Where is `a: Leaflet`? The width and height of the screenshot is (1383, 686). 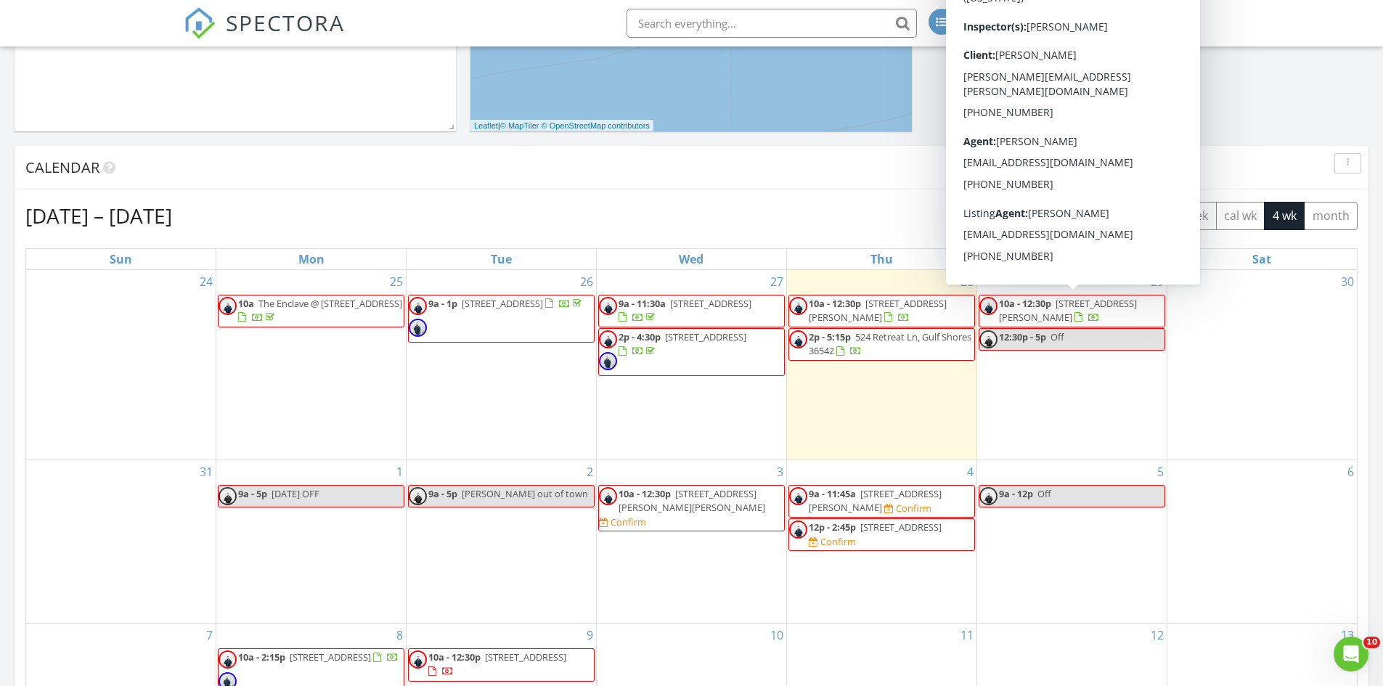
a: Leaflet is located at coordinates (486, 126).